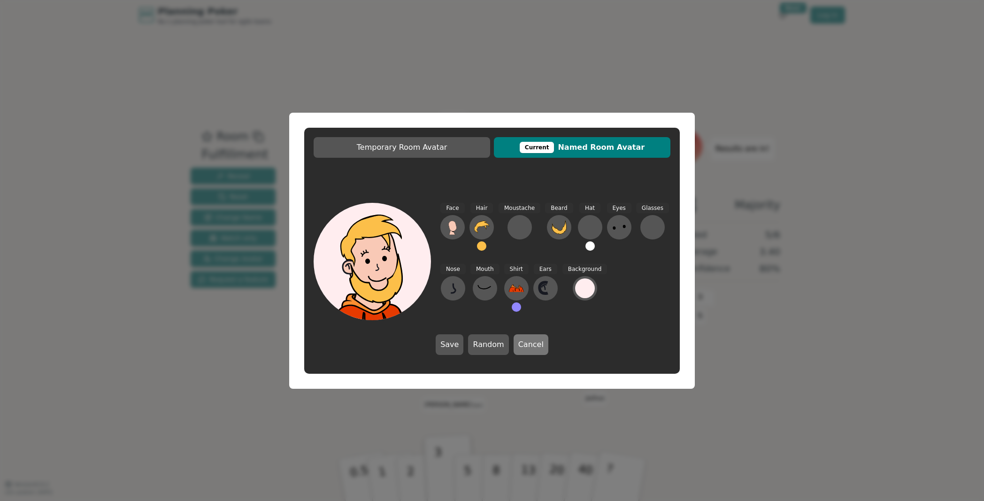 Image resolution: width=984 pixels, height=501 pixels. Describe the element at coordinates (653, 208) in the screenshot. I see `span: Glasses` at that location.